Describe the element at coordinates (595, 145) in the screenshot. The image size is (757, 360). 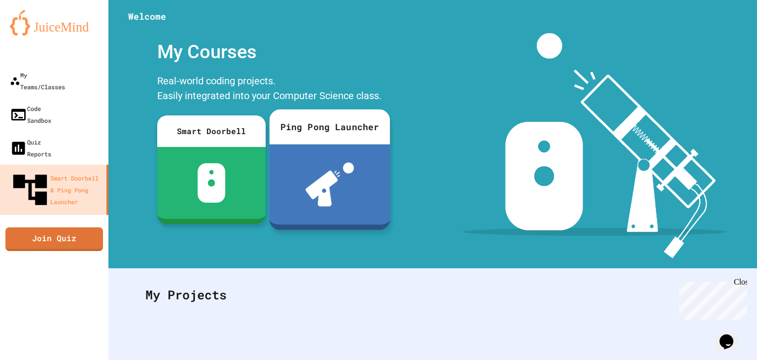
I see `img: banner-image-my-projects.png` at that location.